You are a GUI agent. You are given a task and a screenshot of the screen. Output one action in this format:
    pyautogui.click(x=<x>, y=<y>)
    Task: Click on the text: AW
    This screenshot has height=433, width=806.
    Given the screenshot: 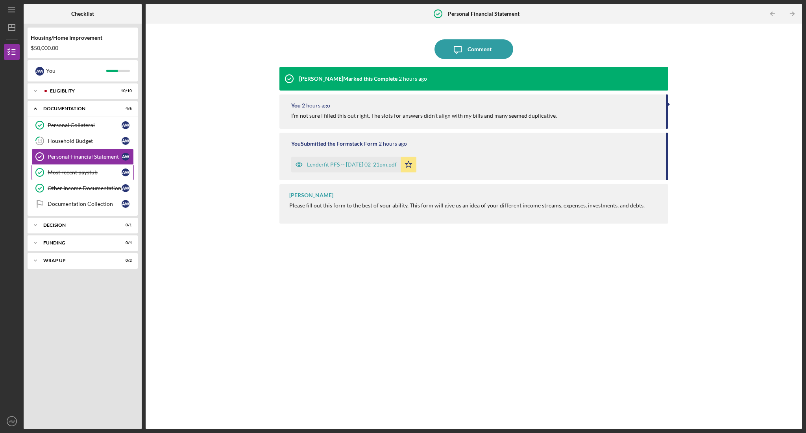 What is the action you would take?
    pyautogui.click(x=12, y=421)
    